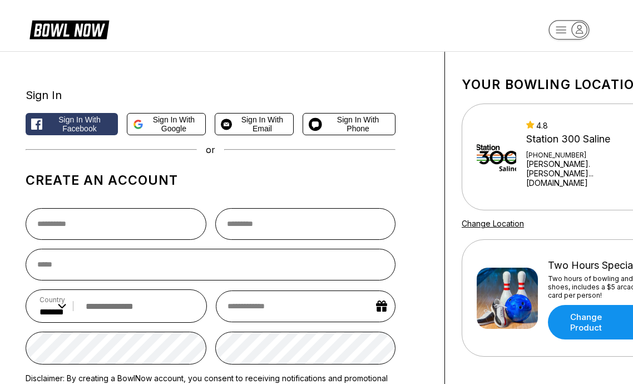 The image size is (633, 384). Describe the element at coordinates (493, 223) in the screenshot. I see `a: Change Location` at that location.